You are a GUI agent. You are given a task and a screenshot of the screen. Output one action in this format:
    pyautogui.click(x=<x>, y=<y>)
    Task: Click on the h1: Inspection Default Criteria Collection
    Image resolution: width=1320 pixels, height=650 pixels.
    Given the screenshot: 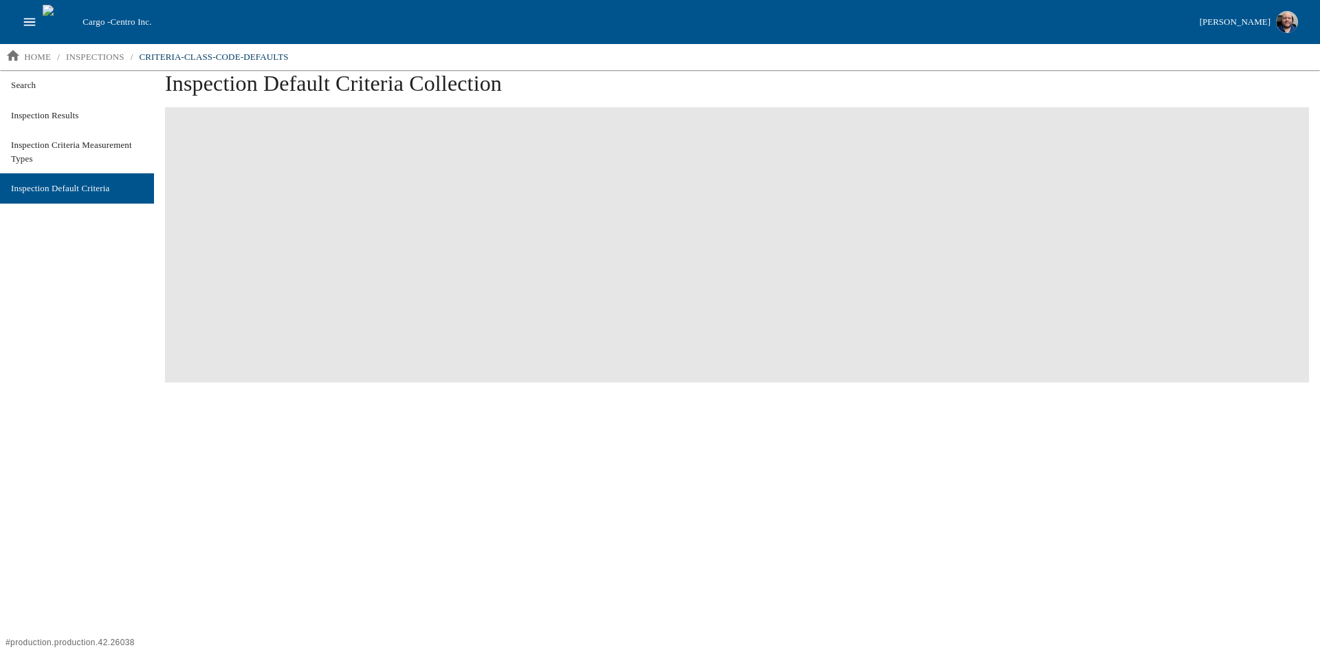 What is the action you would take?
    pyautogui.click(x=737, y=89)
    